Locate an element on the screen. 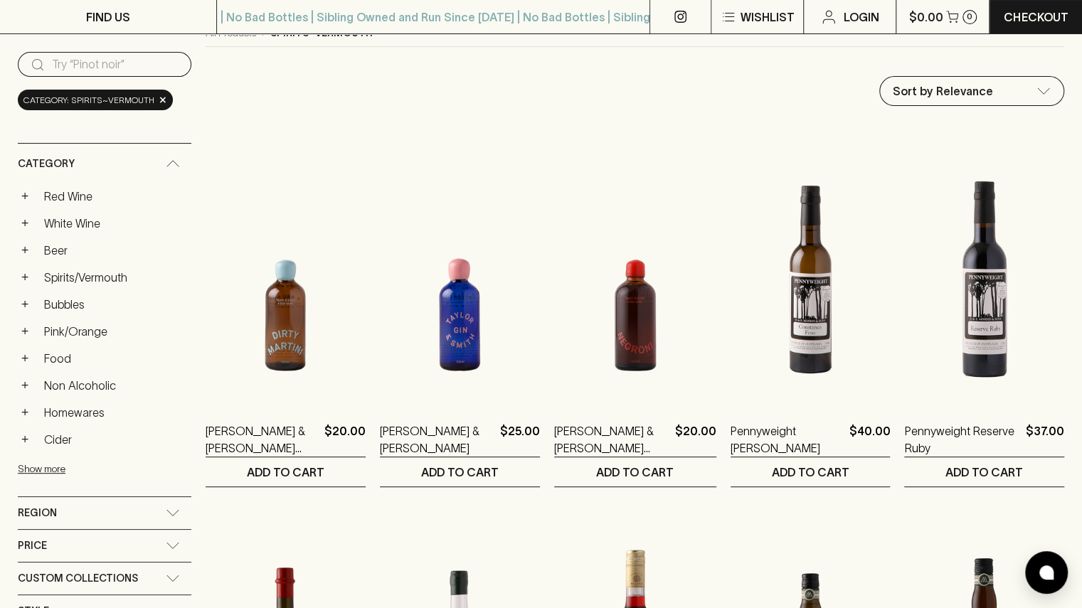  a: Beer is located at coordinates (115, 250).